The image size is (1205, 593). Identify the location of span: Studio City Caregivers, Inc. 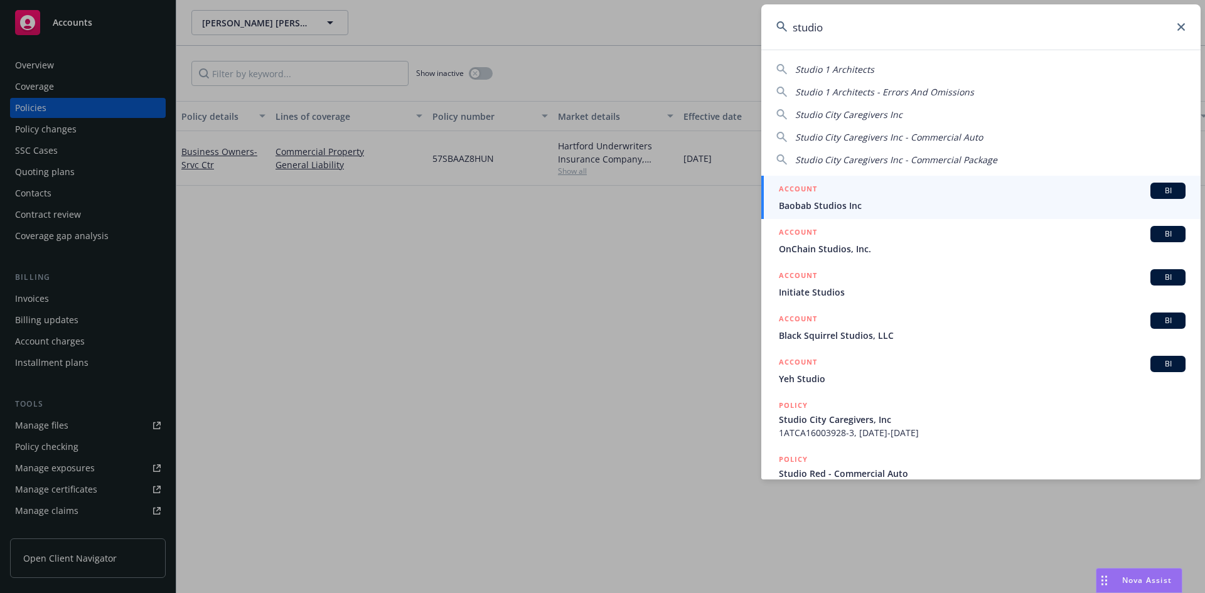
(982, 419).